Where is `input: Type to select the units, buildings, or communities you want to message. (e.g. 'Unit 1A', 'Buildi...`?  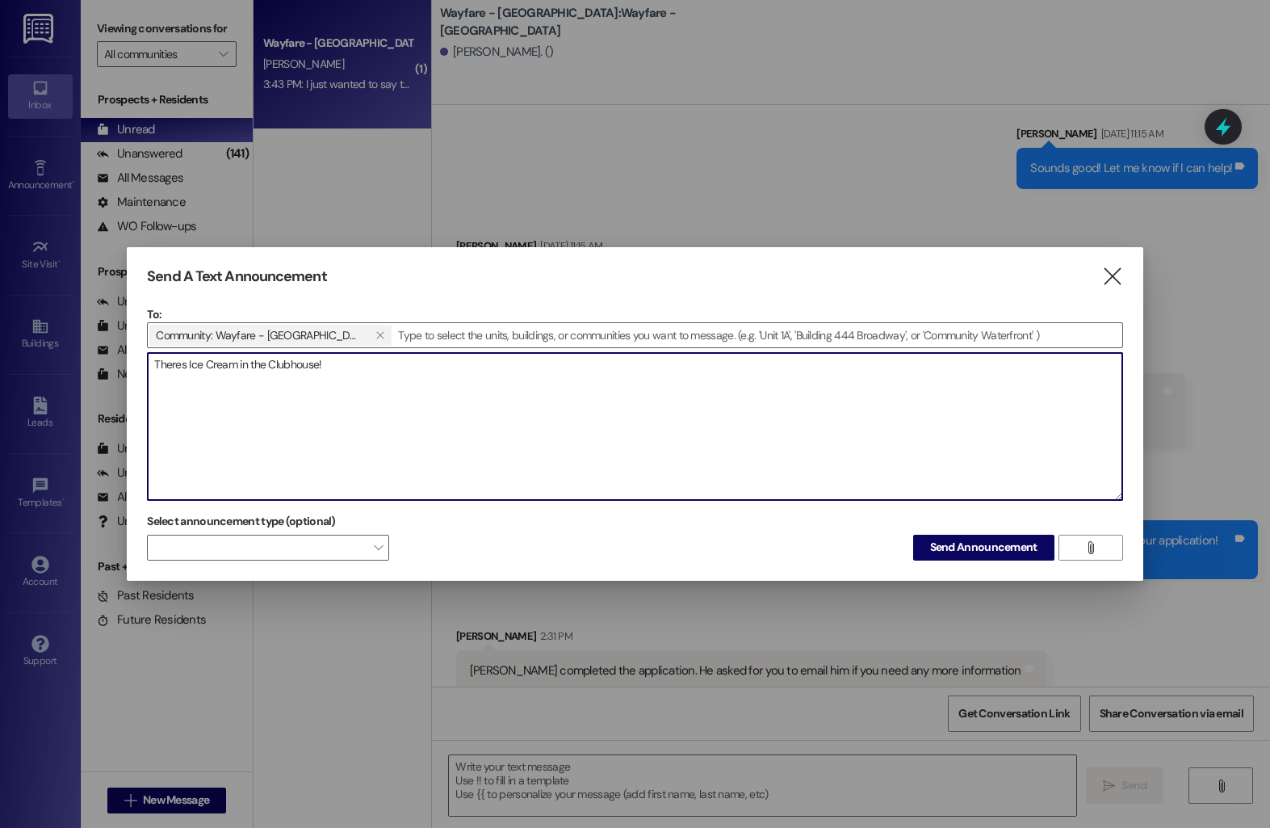 input: Type to select the units, buildings, or communities you want to message. (e.g. 'Unit 1A', 'Buildi... is located at coordinates (757, 335).